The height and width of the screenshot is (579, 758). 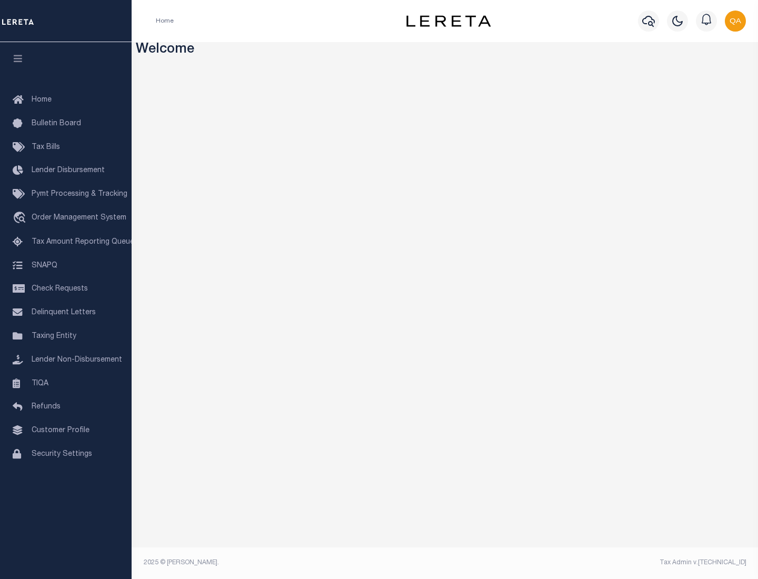 I want to click on span: Customer Profile, so click(x=61, y=431).